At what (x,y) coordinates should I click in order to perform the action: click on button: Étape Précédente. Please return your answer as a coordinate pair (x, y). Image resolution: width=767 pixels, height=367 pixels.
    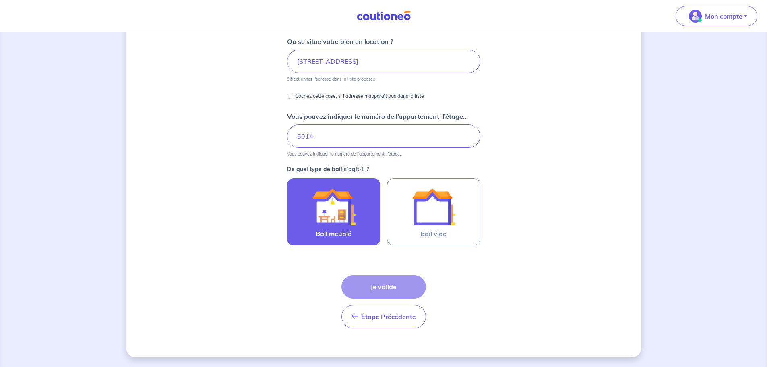
    Looking at the image, I should click on (384, 316).